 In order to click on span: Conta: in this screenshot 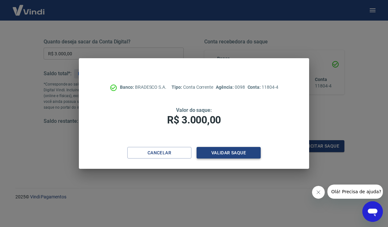, I will do `click(255, 87)`.